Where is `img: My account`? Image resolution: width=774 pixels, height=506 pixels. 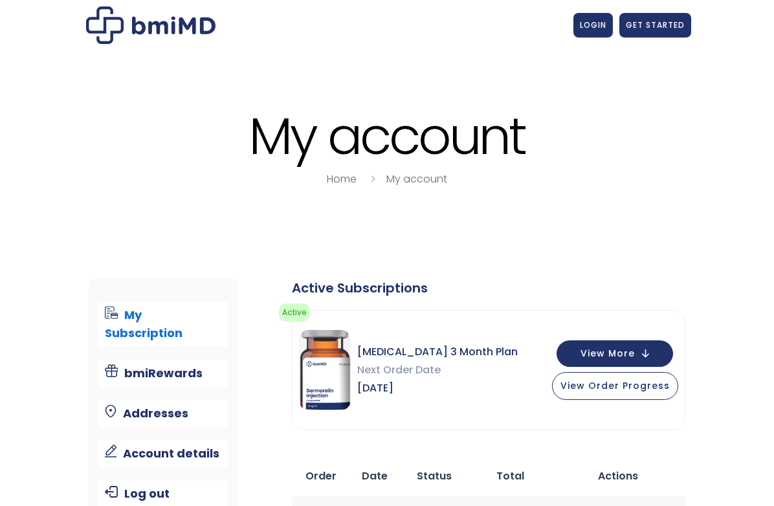 img: My account is located at coordinates (151, 25).